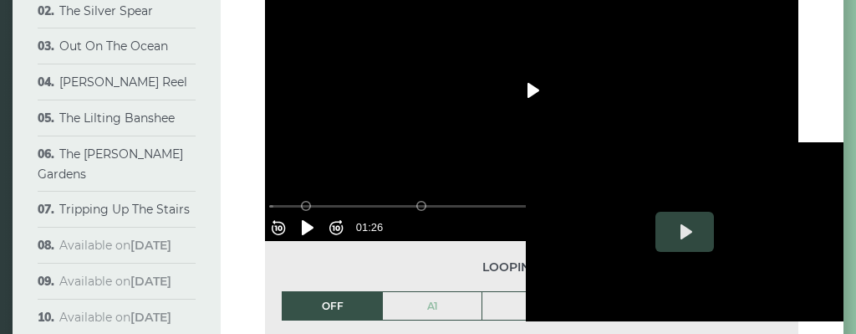 Image resolution: width=856 pixels, height=334 pixels. What do you see at coordinates (117, 118) in the screenshot?
I see `a: The Lilting Banshee` at bounding box center [117, 118].